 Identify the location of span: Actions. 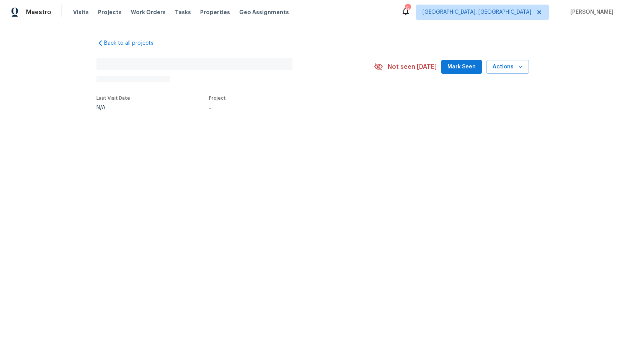
(507, 67).